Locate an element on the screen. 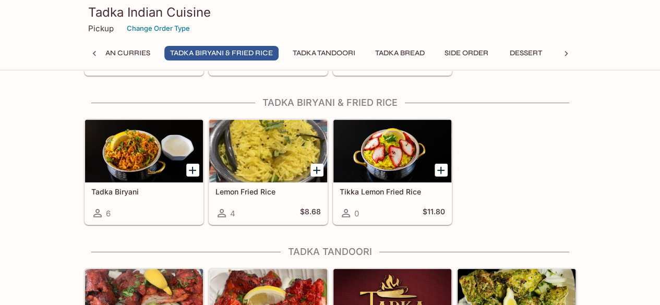  span: 6 is located at coordinates (108, 213).